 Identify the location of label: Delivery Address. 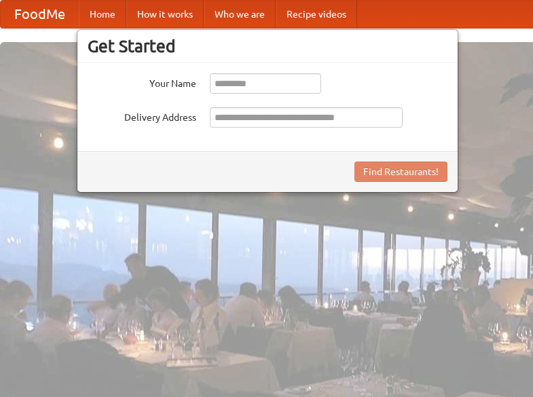
(142, 115).